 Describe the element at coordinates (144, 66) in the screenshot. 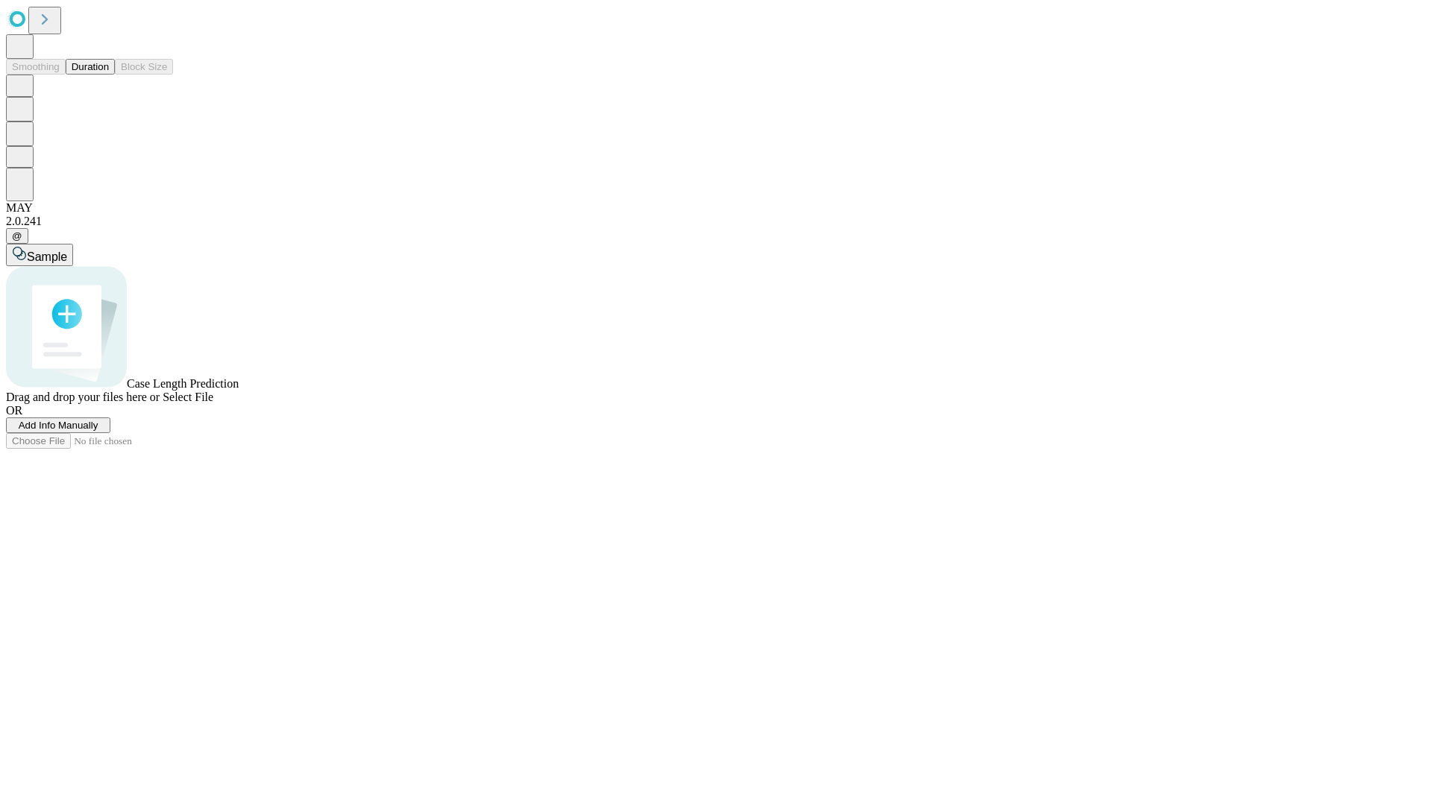

I see `button: Block Size` at that location.